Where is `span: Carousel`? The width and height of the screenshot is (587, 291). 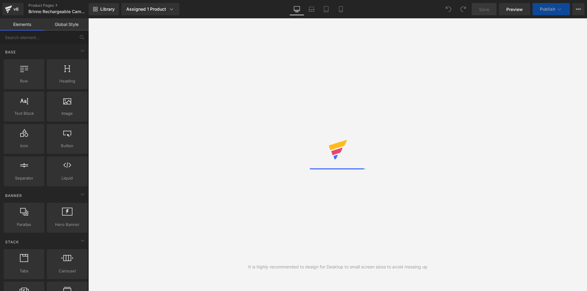 span: Carousel is located at coordinates (67, 271).